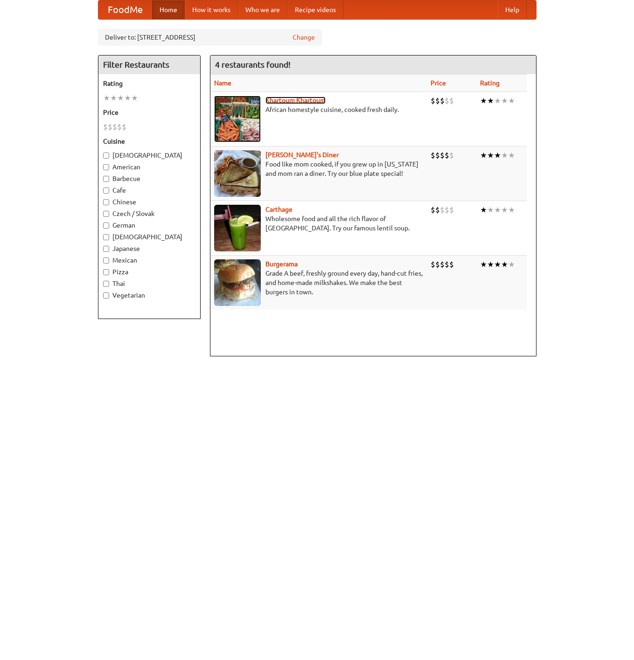 The height and width of the screenshot is (660, 634). What do you see at coordinates (319, 283) in the screenshot?
I see `p: Grade A beef, freshly ground every day, hand-cut fries, and home-made milkshakes. We make the bes...` at bounding box center [319, 283].